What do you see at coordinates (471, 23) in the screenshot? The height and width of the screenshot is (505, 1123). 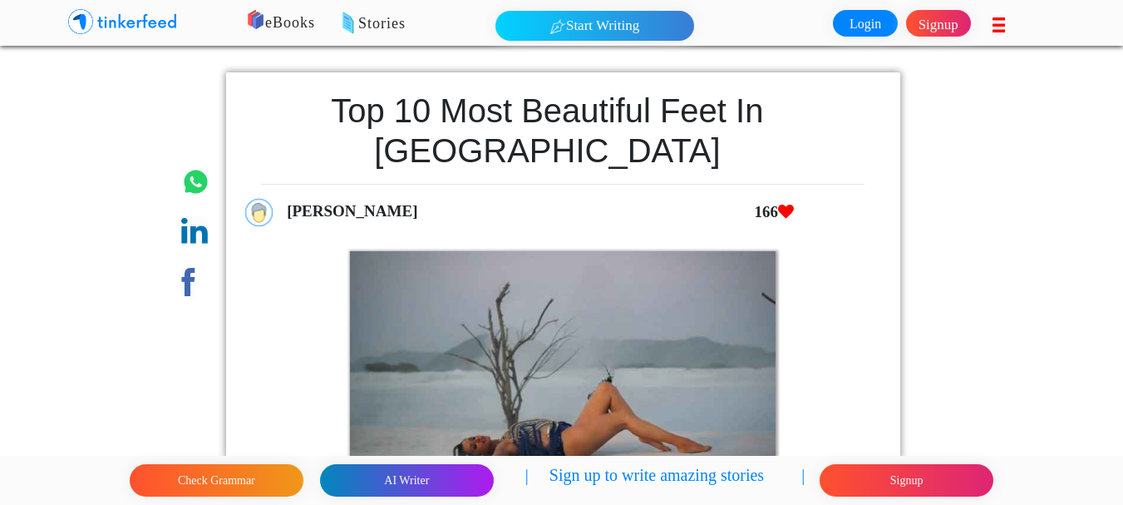 I see `p: eBooks` at bounding box center [471, 23].